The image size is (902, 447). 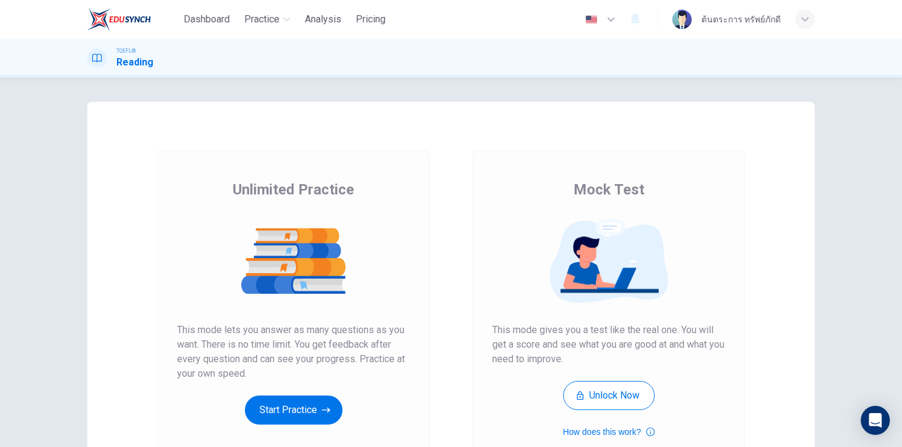 I want to click on img: en, so click(x=591, y=19).